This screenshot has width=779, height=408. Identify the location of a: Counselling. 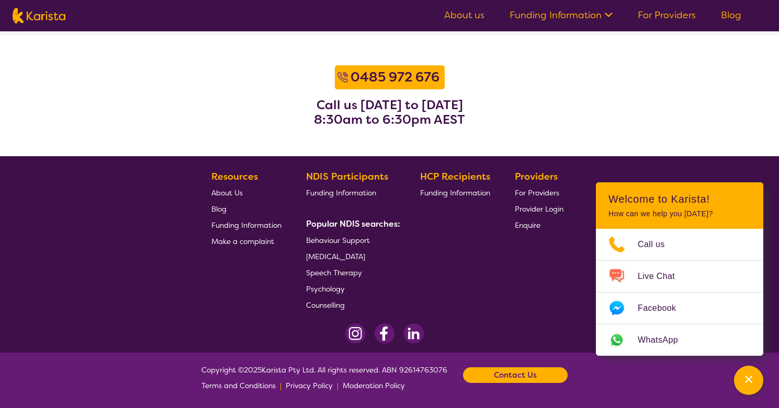
(351, 305).